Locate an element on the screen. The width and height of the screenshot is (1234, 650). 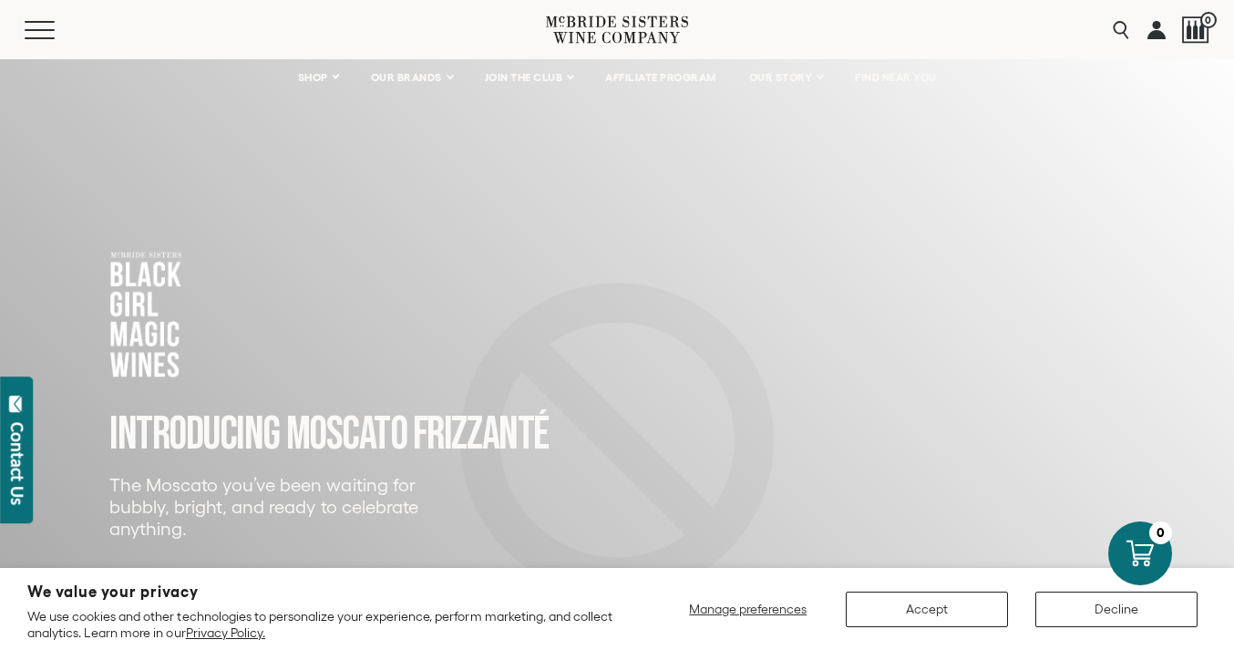
button: Mobile Menu Trigger is located at coordinates (57, 30).